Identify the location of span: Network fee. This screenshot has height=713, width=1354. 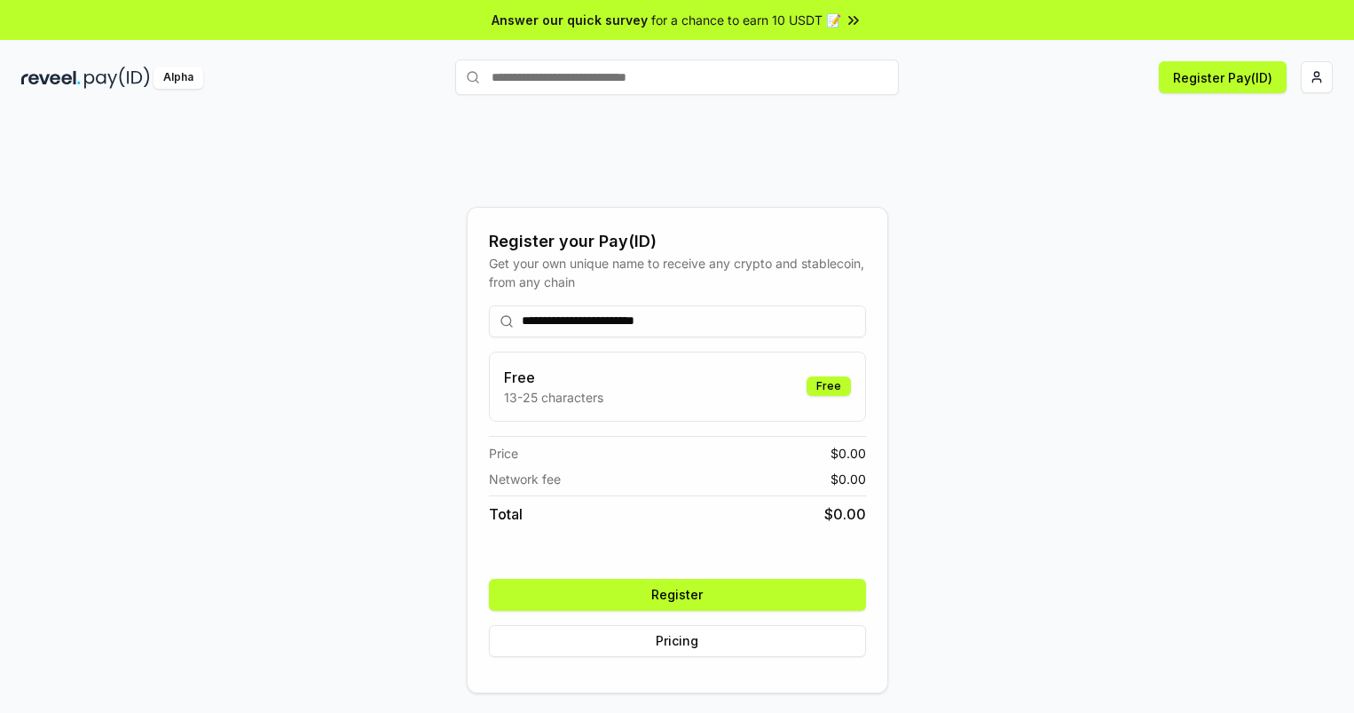
(524, 478).